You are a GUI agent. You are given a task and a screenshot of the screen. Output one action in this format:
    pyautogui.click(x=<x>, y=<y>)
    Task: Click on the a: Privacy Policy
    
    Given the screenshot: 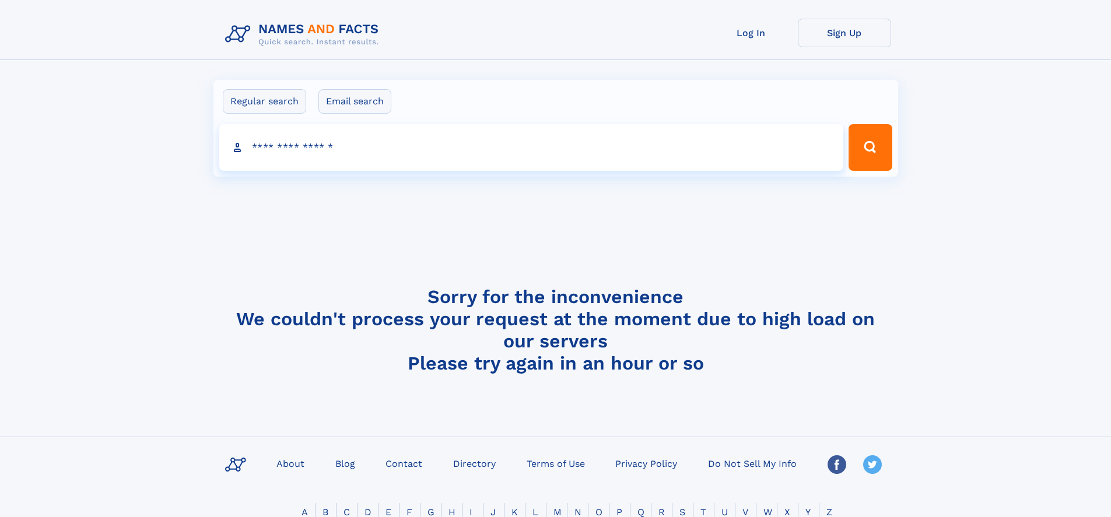 What is the action you would take?
    pyautogui.click(x=646, y=463)
    